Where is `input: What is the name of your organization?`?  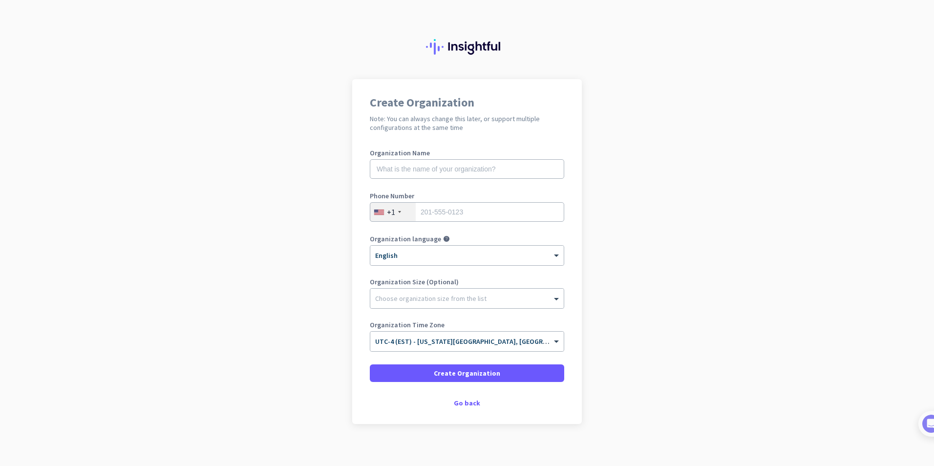 input: What is the name of your organization? is located at coordinates (467, 169).